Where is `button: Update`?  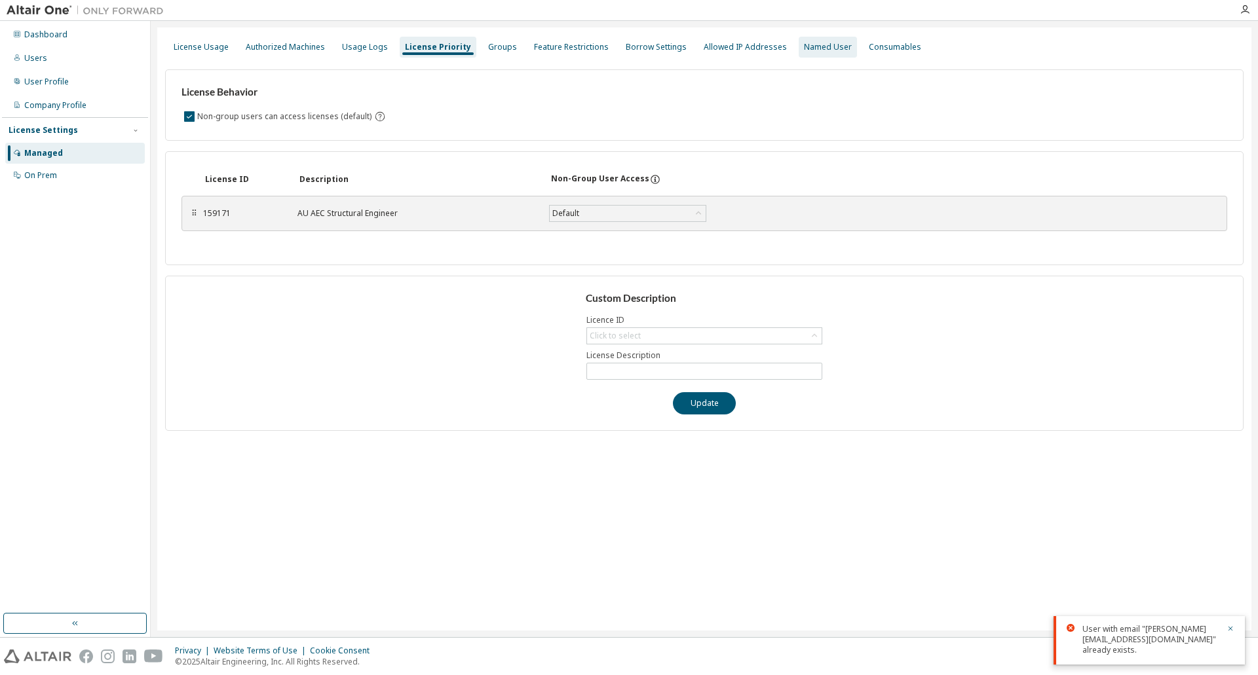 button: Update is located at coordinates (704, 404).